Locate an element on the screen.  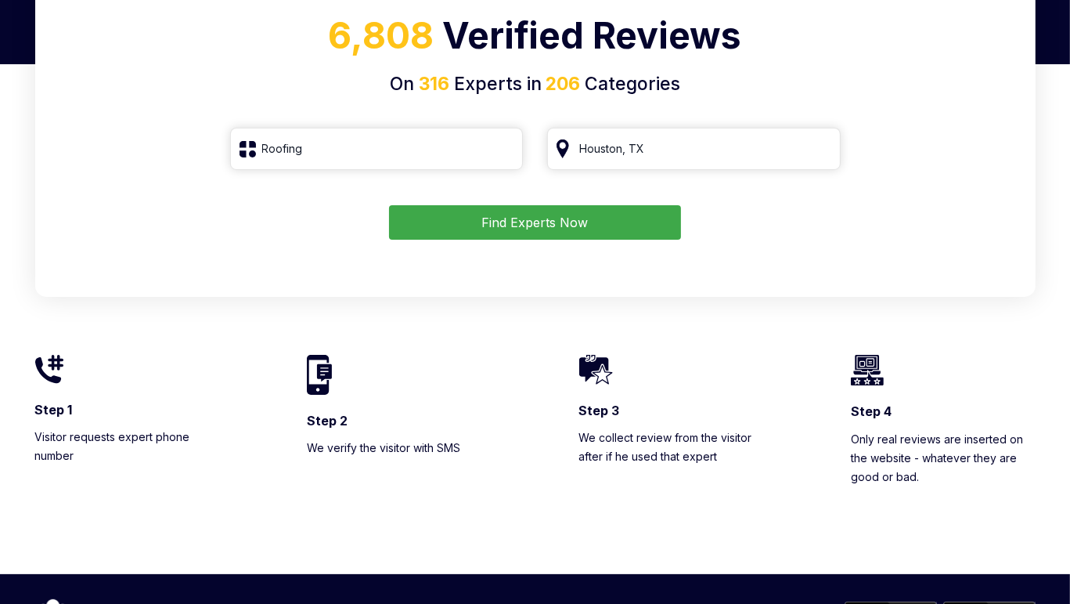
h1: Verified Reviews is located at coordinates (535, 39).